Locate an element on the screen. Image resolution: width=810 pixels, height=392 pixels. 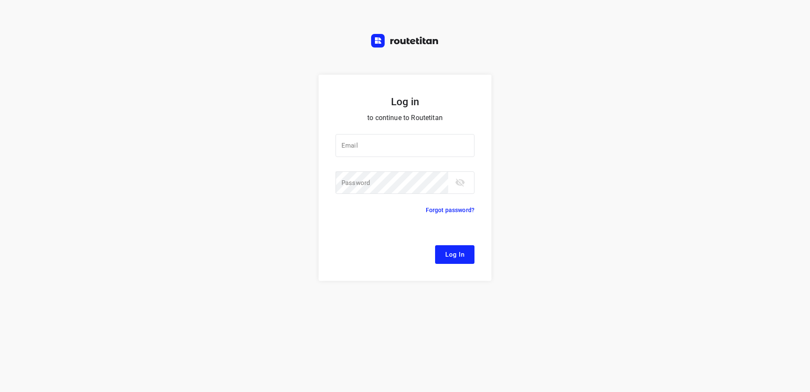
button: Log In is located at coordinates (455, 254).